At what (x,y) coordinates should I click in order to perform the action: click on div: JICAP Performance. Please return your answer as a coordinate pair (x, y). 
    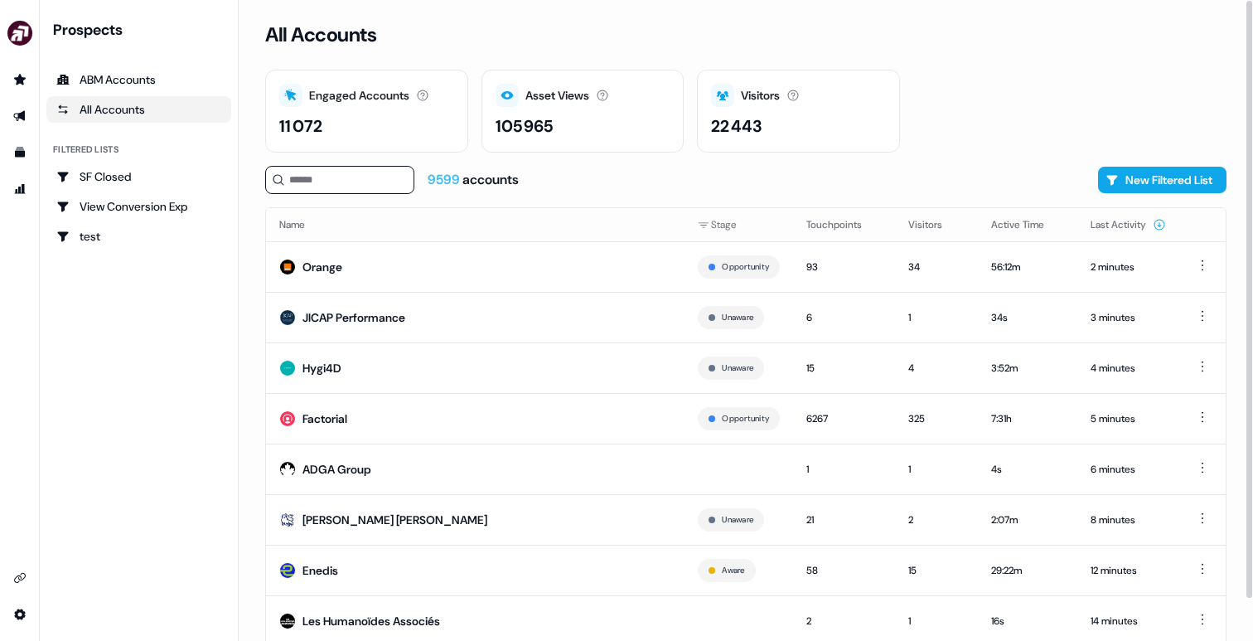
    Looking at the image, I should click on (354, 318).